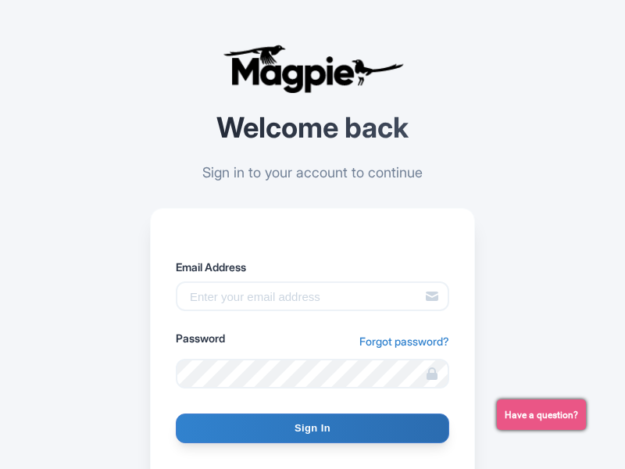 The width and height of the screenshot is (625, 469). Describe the element at coordinates (313, 128) in the screenshot. I see `h2: Welcome back` at that location.